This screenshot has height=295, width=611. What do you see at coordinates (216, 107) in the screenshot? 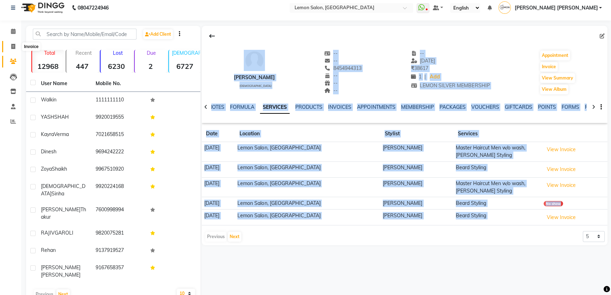
I see `a: NOTES` at bounding box center [216, 107].